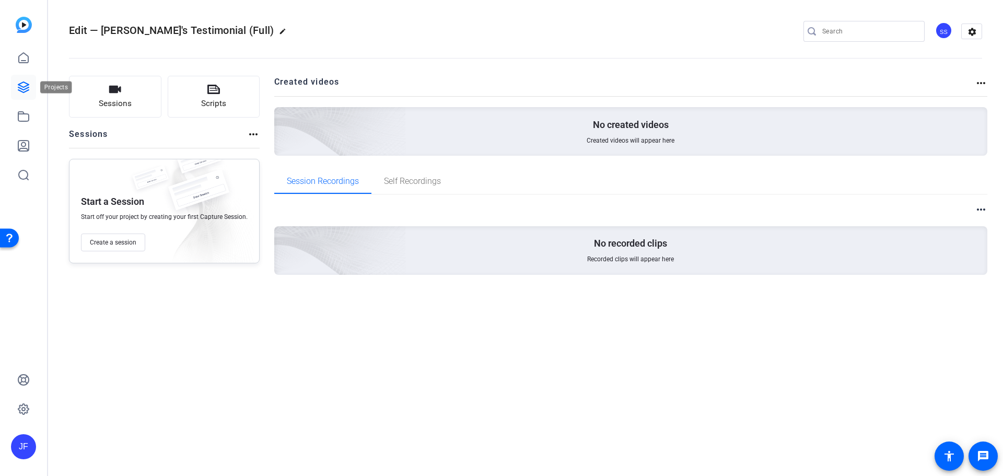 This screenshot has height=476, width=1003. I want to click on p: No recorded clips, so click(631, 243).